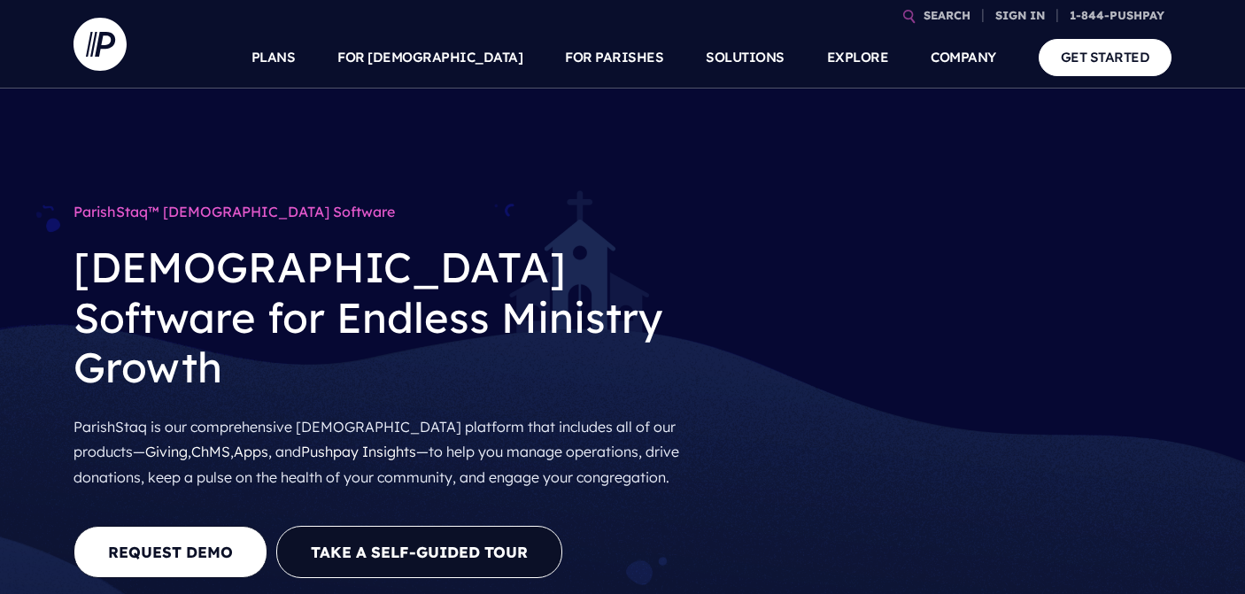  I want to click on a: ChMS, so click(211, 451).